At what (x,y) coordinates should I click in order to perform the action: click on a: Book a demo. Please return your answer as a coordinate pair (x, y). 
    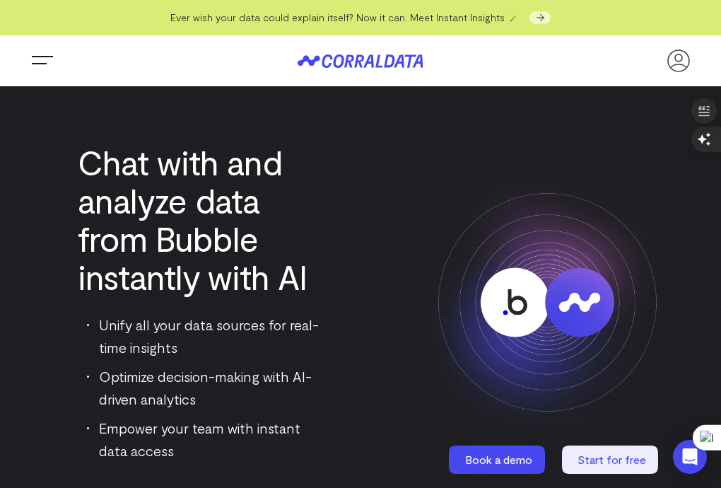
    Looking at the image, I should click on (499, 460).